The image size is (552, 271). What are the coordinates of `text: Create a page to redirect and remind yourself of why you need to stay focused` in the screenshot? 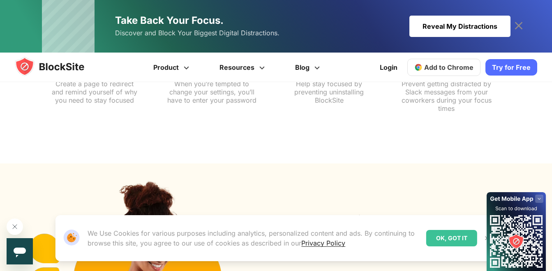 It's located at (95, 92).